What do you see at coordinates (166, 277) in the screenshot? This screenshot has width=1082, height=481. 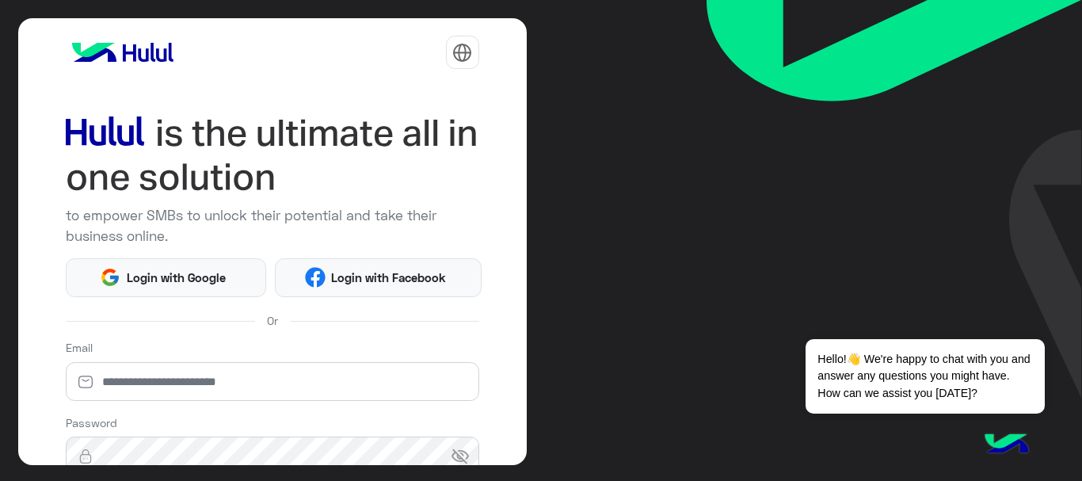 I see `button: Login with Google` at bounding box center [166, 277].